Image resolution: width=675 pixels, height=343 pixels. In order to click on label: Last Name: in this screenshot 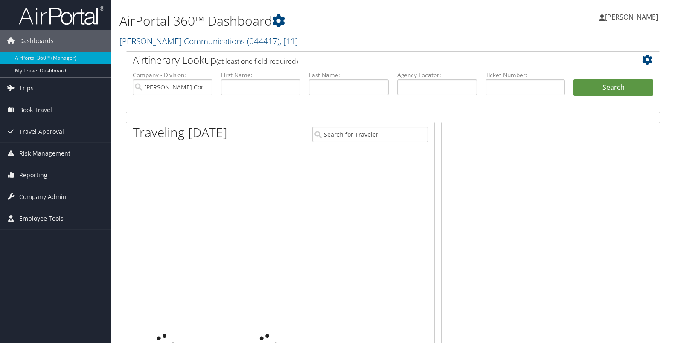, I will do `click(348, 75)`.